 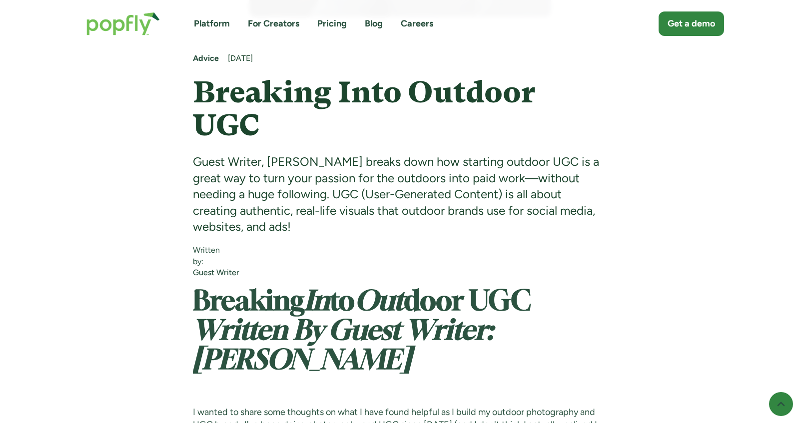 I want to click on a: Platform, so click(x=212, y=23).